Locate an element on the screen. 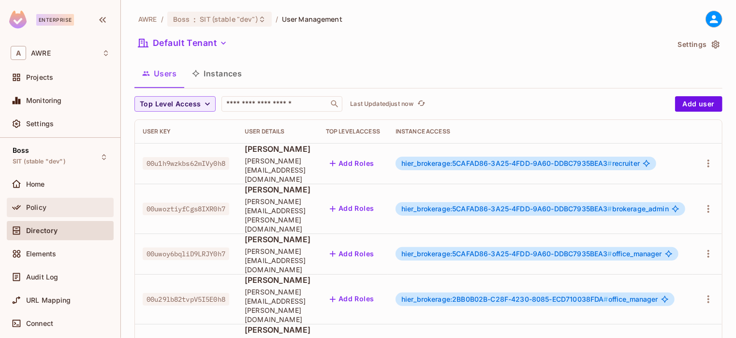 The height and width of the screenshot is (338, 736). span: 00uwoztiyfCgs8IXR0h7 is located at coordinates (186, 209).